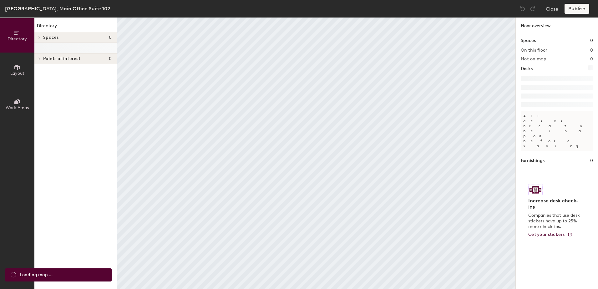 This screenshot has height=289, width=598. I want to click on span: Loading map ..., so click(36, 275).